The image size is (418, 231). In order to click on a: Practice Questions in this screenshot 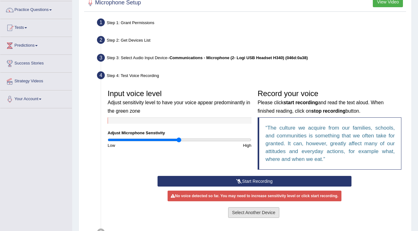, I will do `click(36, 9)`.